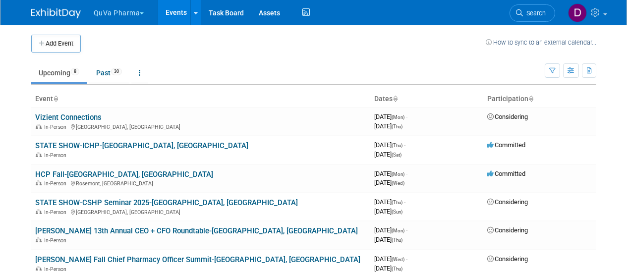 The width and height of the screenshot is (627, 273). I want to click on a: Sort by Start Date, so click(395, 99).